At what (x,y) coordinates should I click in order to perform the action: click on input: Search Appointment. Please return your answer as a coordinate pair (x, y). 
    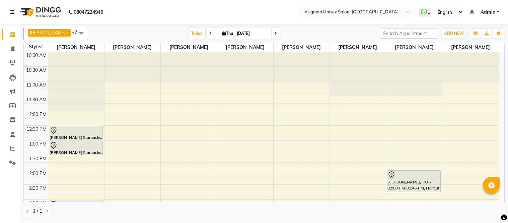
    Looking at the image, I should click on (409, 33).